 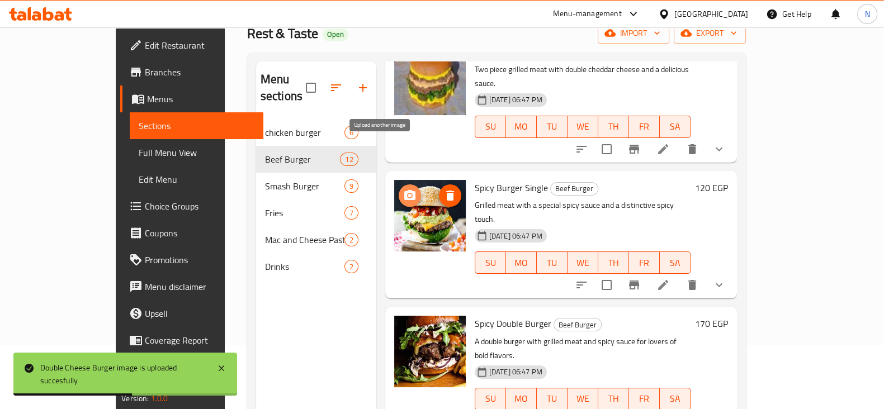 What do you see at coordinates (583, 213) in the screenshot?
I see `p: Grilled meat with a special spicy sauce and a distinctive spicy touch.` at bounding box center [583, 213].